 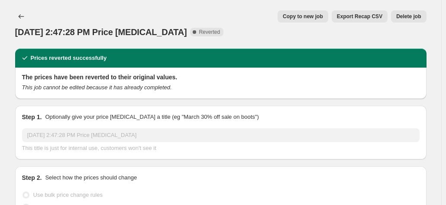 I want to click on span: Use bulk price change rules, so click(x=68, y=195).